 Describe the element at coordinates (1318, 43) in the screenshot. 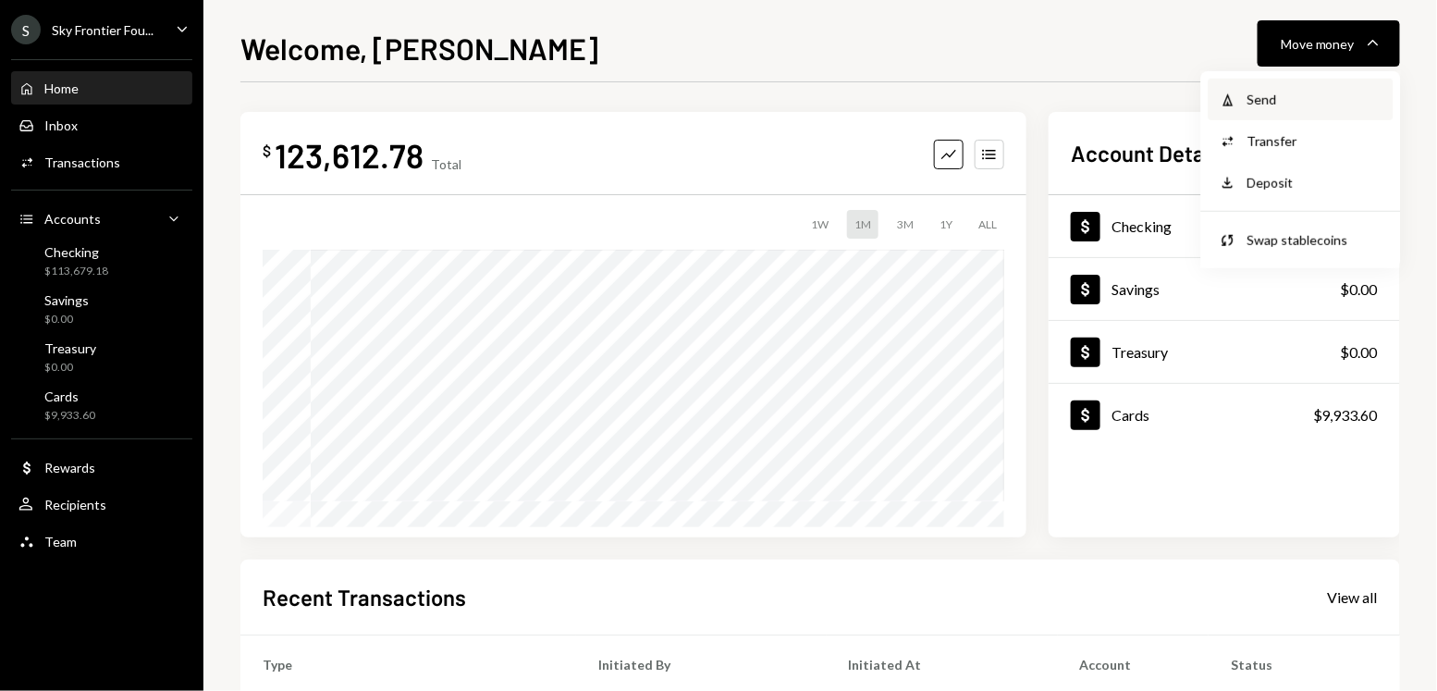

I see `div: Move money` at that location.